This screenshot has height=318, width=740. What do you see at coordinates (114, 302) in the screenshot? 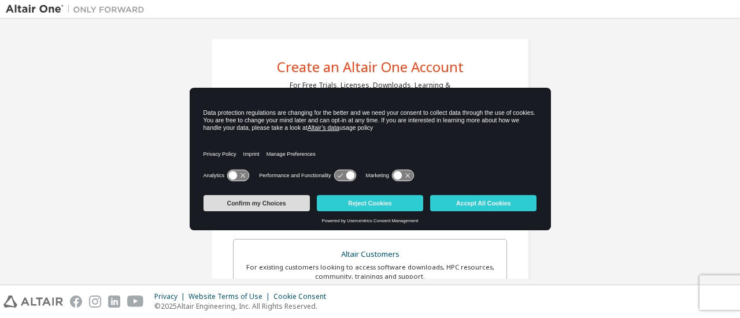
I see `img: linkedin.svg` at bounding box center [114, 302].